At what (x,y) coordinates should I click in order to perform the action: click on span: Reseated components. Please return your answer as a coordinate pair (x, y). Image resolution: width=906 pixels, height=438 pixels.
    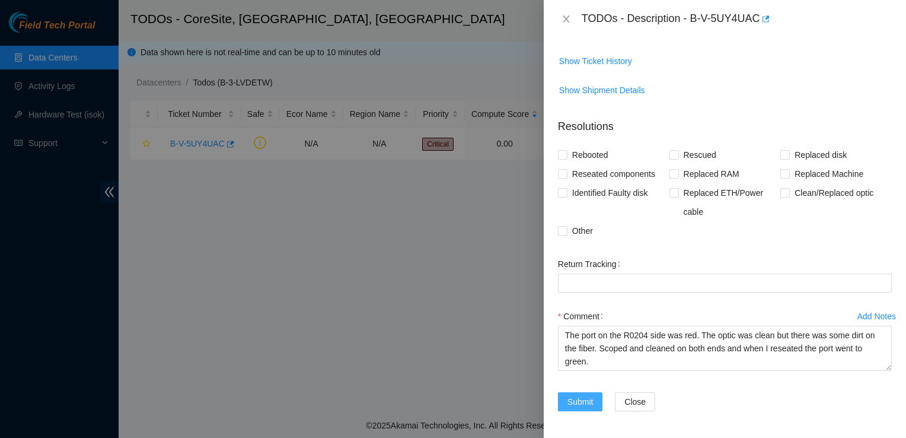
    Looking at the image, I should click on (614, 174).